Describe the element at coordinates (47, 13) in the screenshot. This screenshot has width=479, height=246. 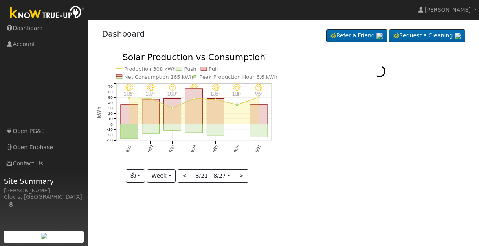
I see `img: Know True-Up` at that location.